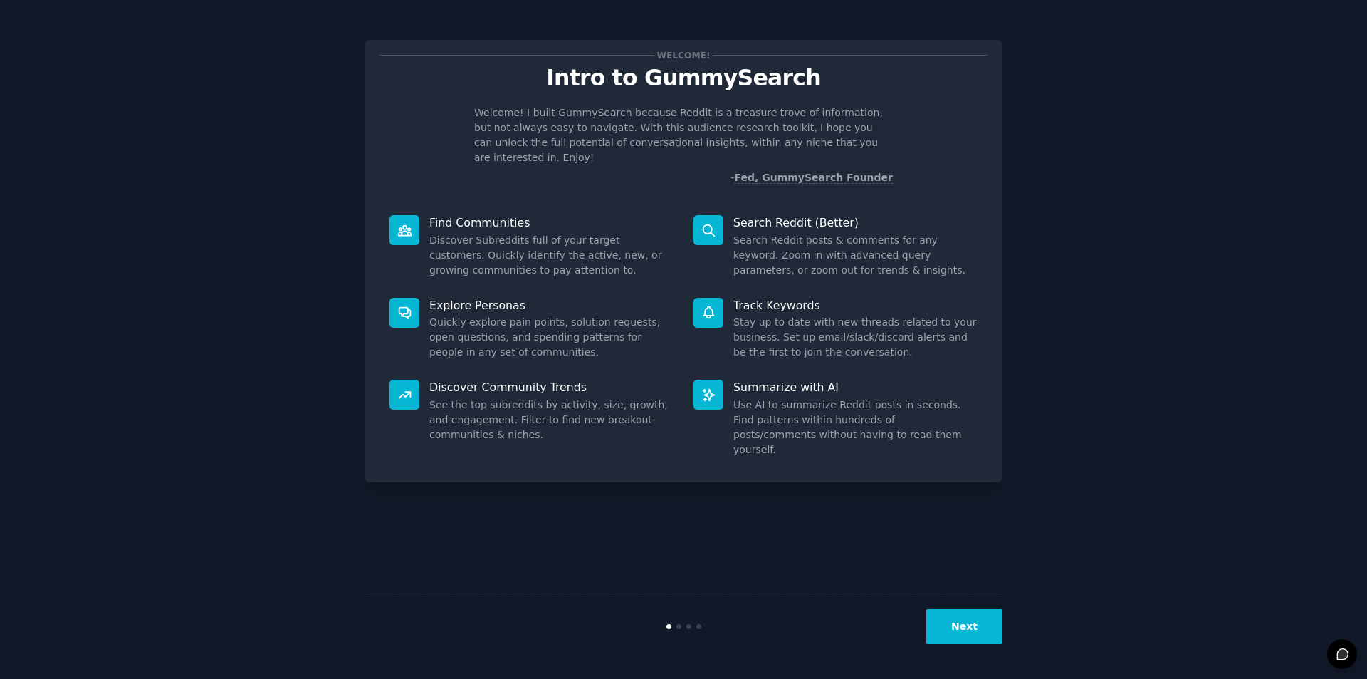  What do you see at coordinates (855, 427) in the screenshot?
I see `dd: Use AI to summarize Reddit posts in seconds. Find patterns within hundreds of posts/comments with...` at bounding box center [855, 427].